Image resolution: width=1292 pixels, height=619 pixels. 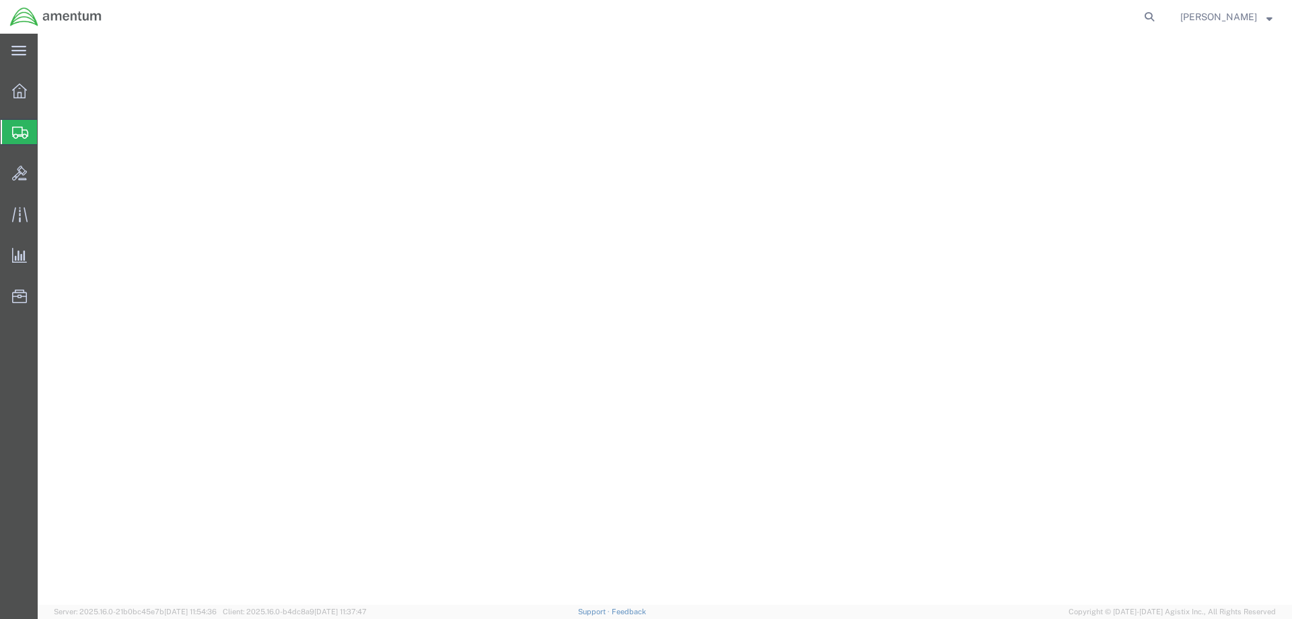 What do you see at coordinates (629, 611) in the screenshot?
I see `a: Feedback` at bounding box center [629, 611].